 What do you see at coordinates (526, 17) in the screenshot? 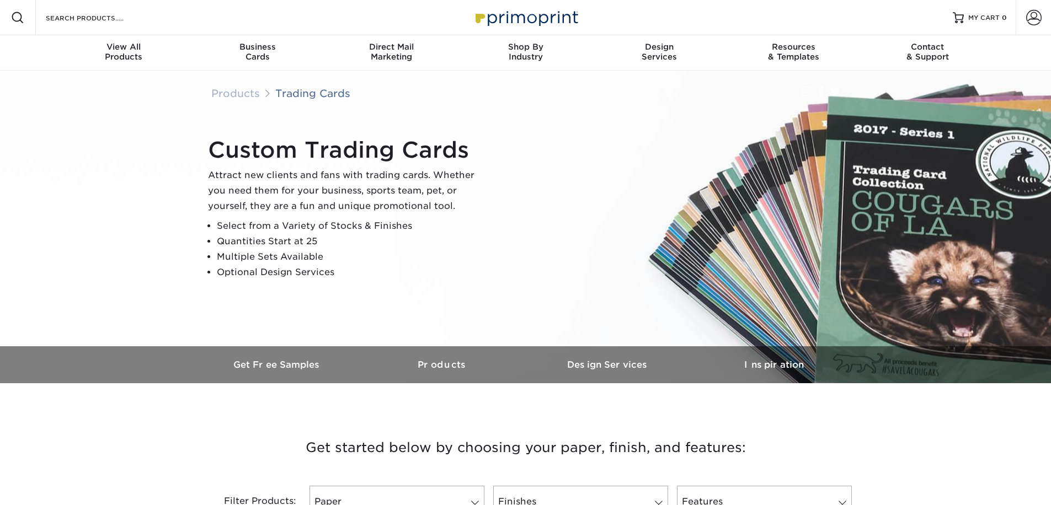
I see `img: Primoprint` at bounding box center [526, 17].